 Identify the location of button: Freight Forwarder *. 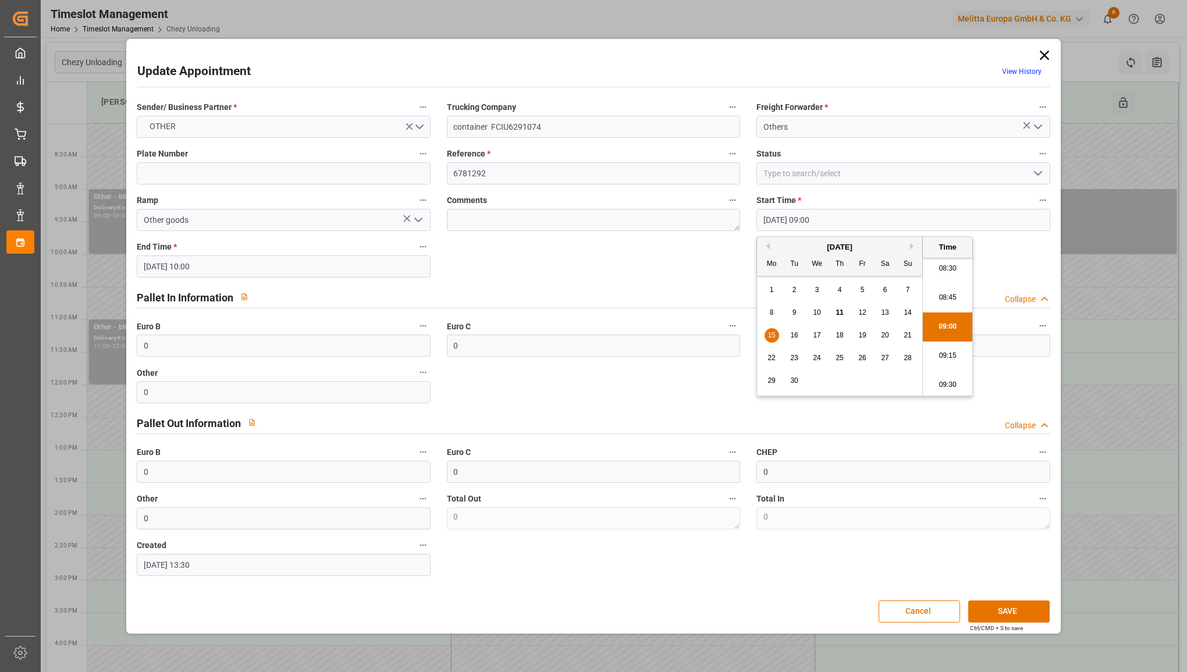
(1042, 107).